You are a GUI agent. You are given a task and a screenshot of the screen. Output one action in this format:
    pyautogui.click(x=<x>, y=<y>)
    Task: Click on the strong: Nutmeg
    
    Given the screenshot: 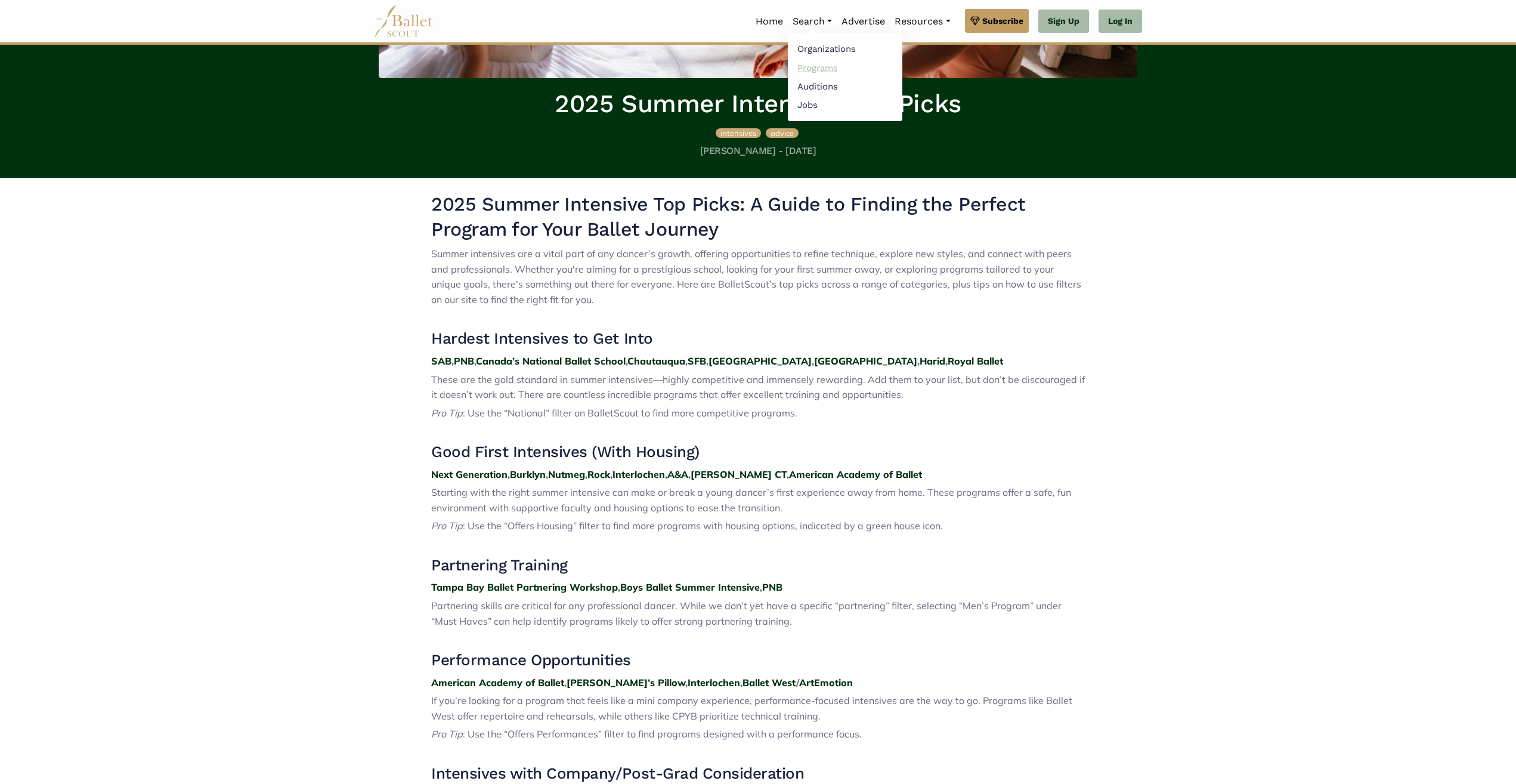 What is the action you would take?
    pyautogui.click(x=566, y=474)
    